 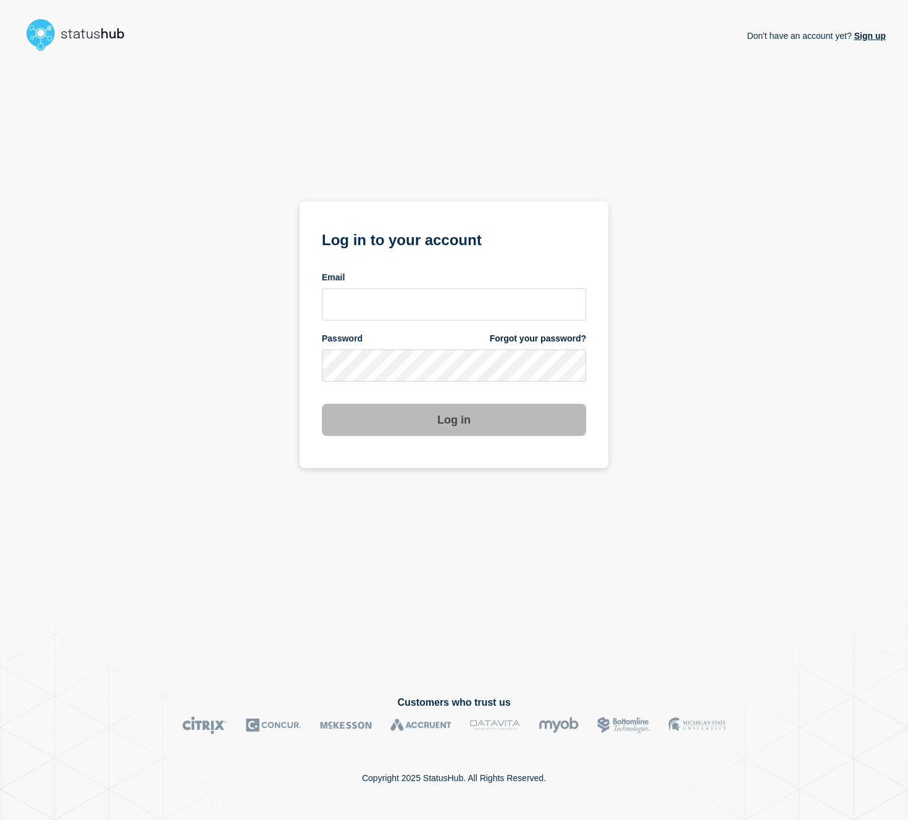 I want to click on img: Bottomline logo, so click(x=623, y=725).